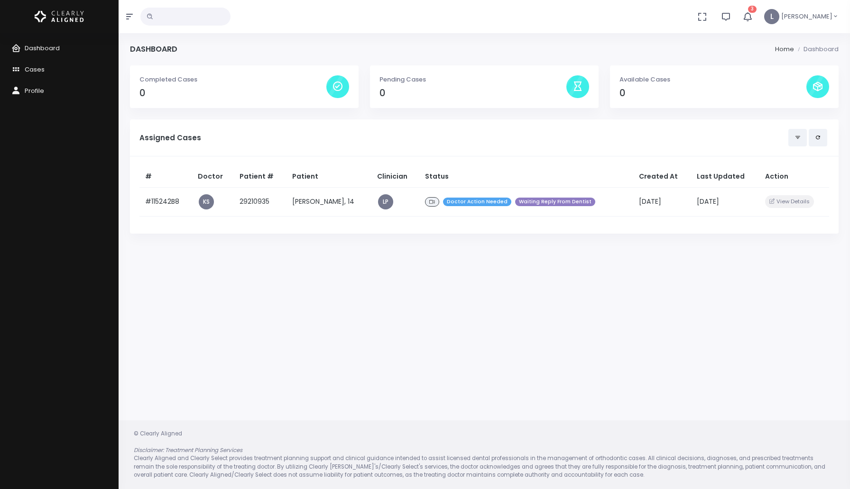  Describe the element at coordinates (59, 17) in the screenshot. I see `a: Logo Horizontal` at that location.